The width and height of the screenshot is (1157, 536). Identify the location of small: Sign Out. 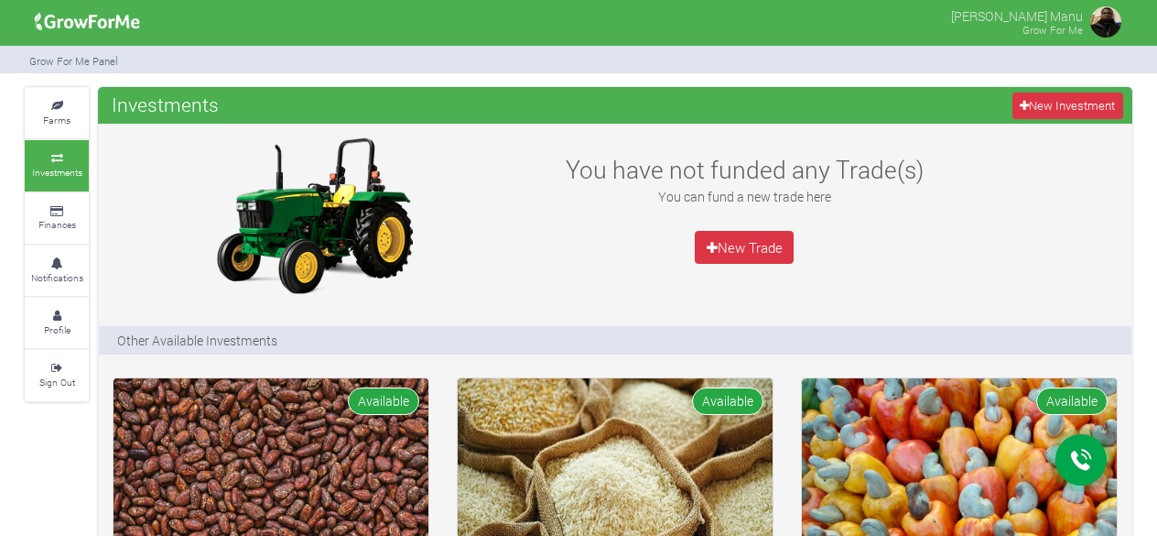
(57, 382).